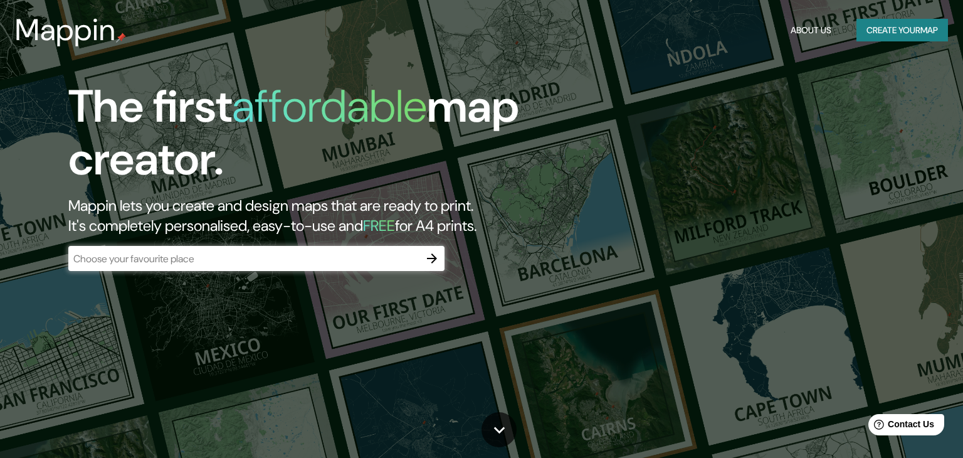 This screenshot has height=458, width=963. Describe the element at coordinates (65, 30) in the screenshot. I see `h3: Mappin` at that location.